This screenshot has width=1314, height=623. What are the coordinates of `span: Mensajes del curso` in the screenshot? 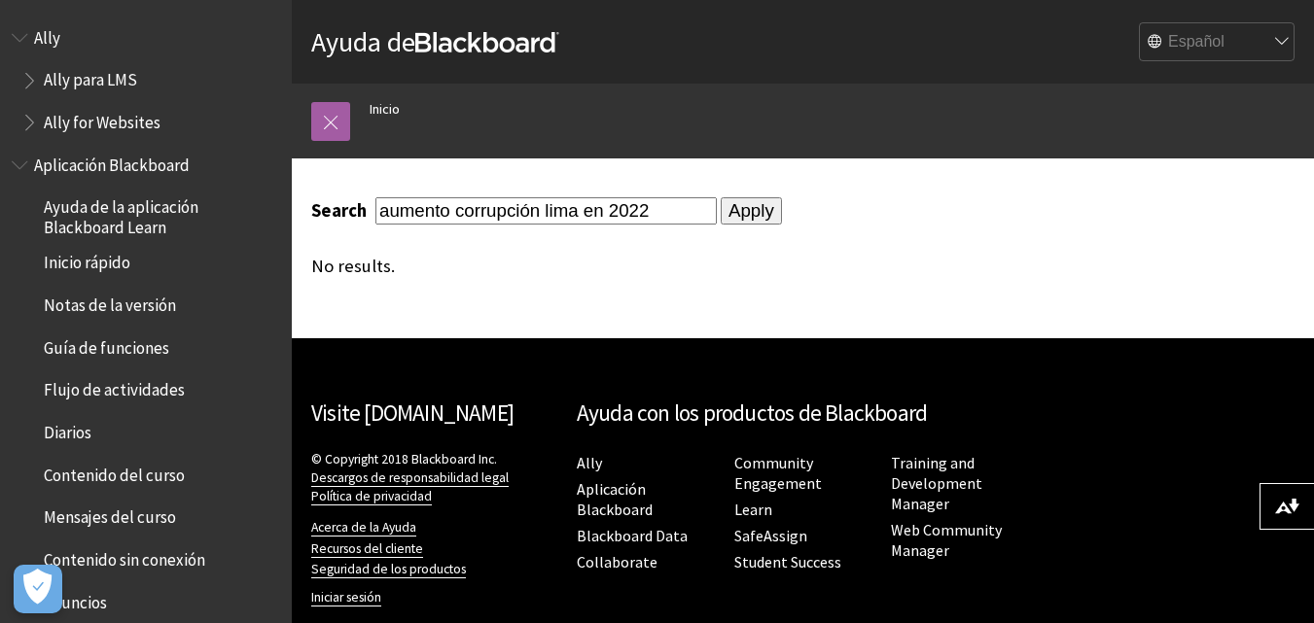 It's located at (110, 514).